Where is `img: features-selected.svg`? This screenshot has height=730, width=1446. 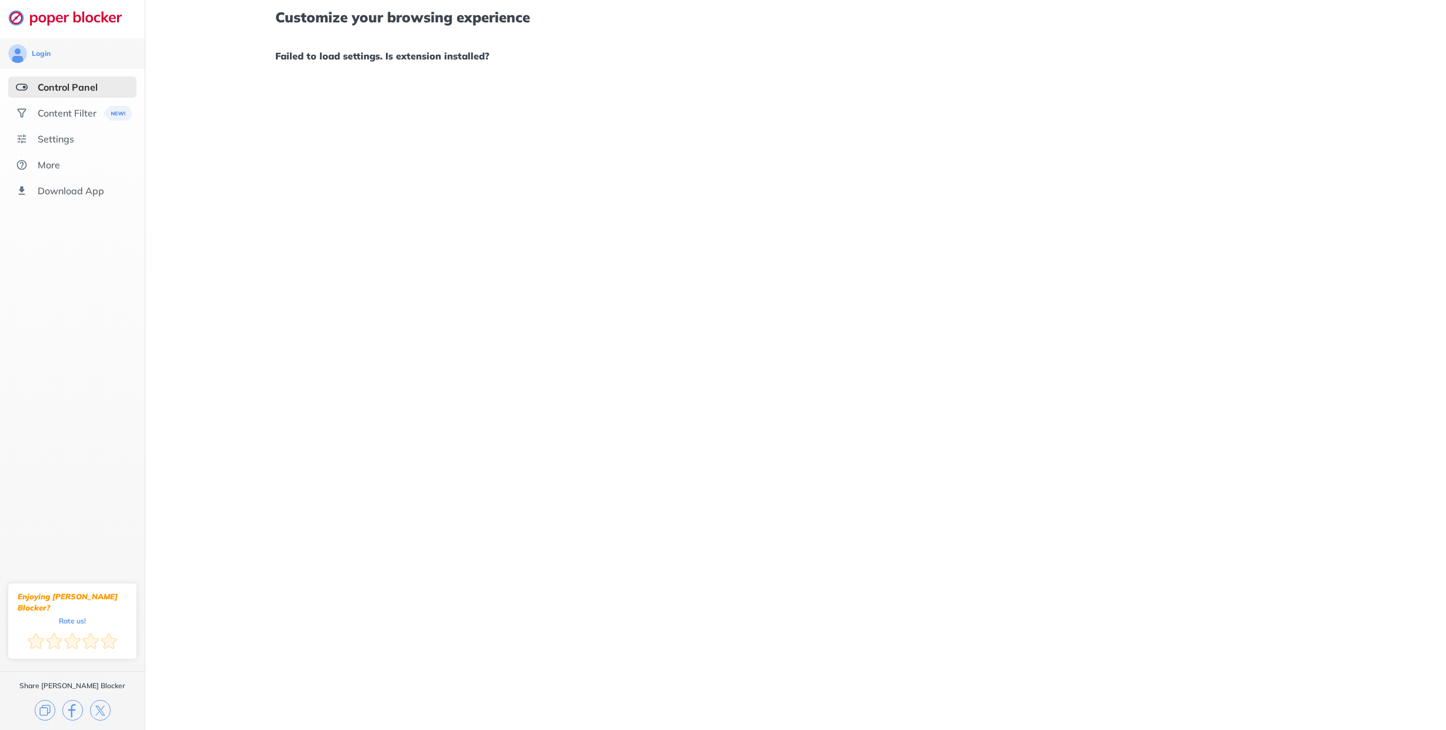
img: features-selected.svg is located at coordinates (22, 87).